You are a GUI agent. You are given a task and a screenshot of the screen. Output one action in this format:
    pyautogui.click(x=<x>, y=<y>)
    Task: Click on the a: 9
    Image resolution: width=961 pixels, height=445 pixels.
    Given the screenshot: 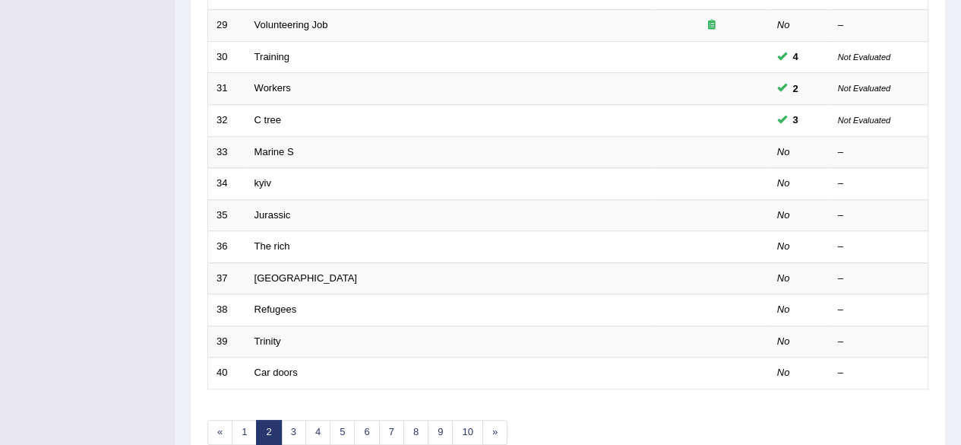 What is the action you would take?
    pyautogui.click(x=440, y=432)
    